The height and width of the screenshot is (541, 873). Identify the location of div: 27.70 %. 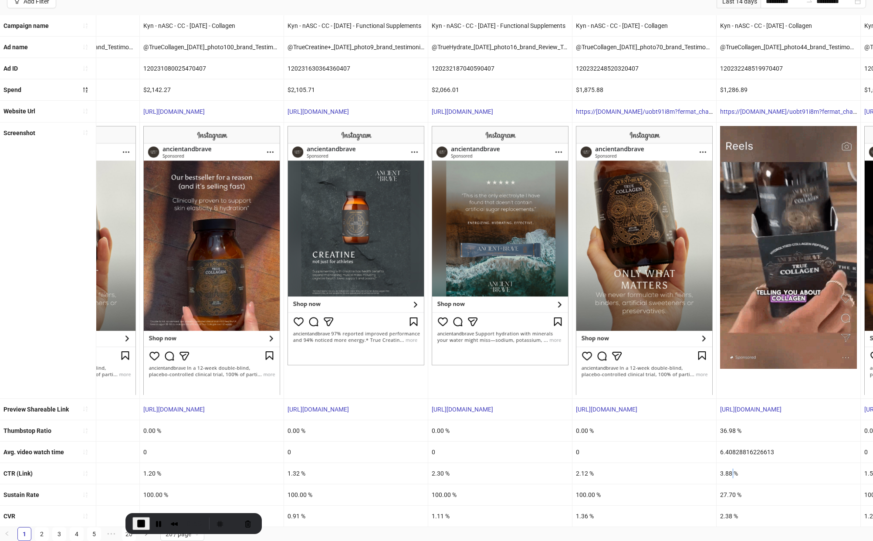
(789, 495).